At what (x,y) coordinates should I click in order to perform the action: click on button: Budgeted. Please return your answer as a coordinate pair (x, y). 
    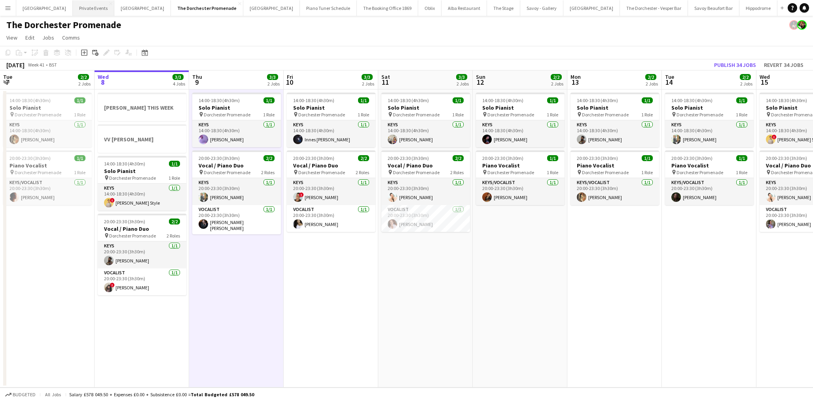
    Looking at the image, I should click on (20, 395).